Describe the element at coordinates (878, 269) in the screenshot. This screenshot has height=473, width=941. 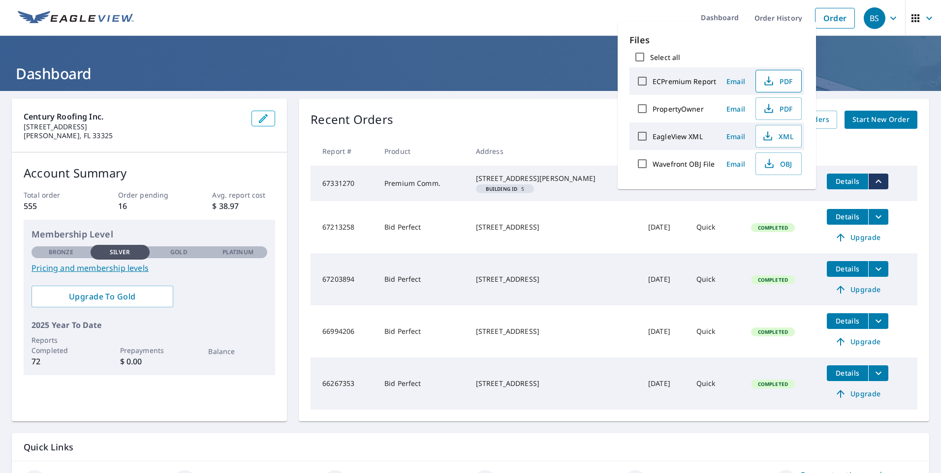
I see `button: filesDropdownBtn-67203894` at that location.